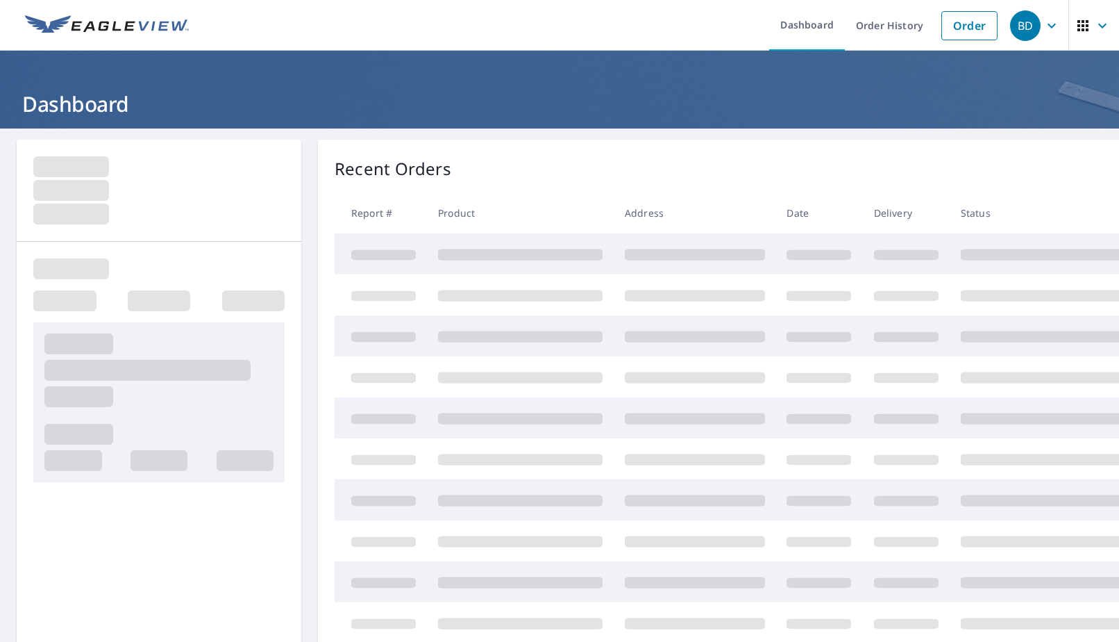  Describe the element at coordinates (695, 212) in the screenshot. I see `th: Address` at that location.